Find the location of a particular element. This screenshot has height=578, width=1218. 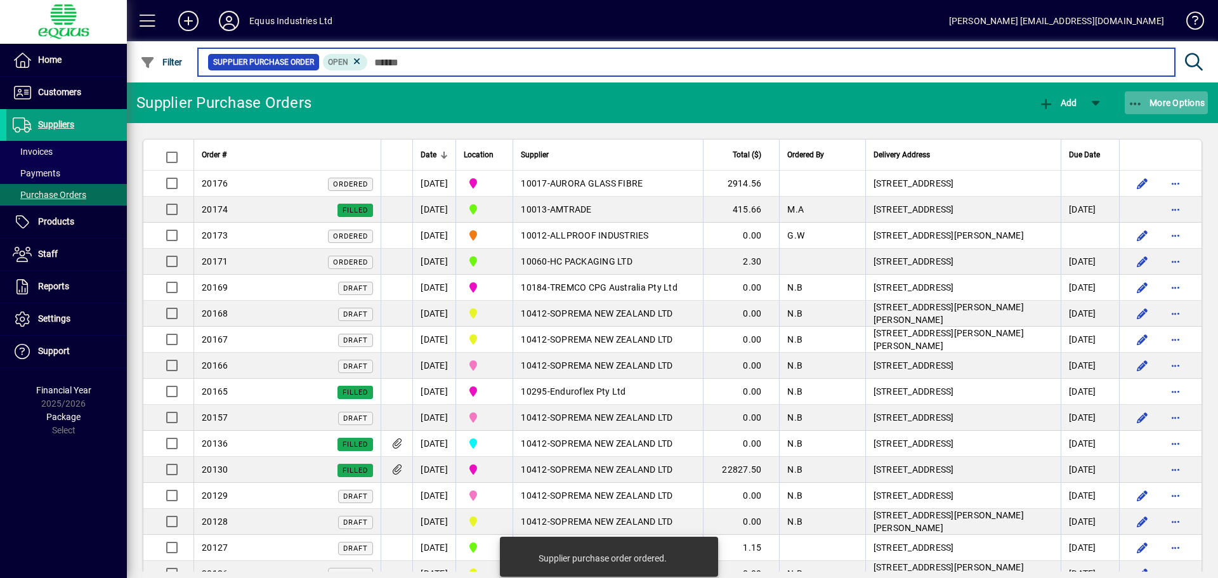

td: 2.30 is located at coordinates (741, 261).